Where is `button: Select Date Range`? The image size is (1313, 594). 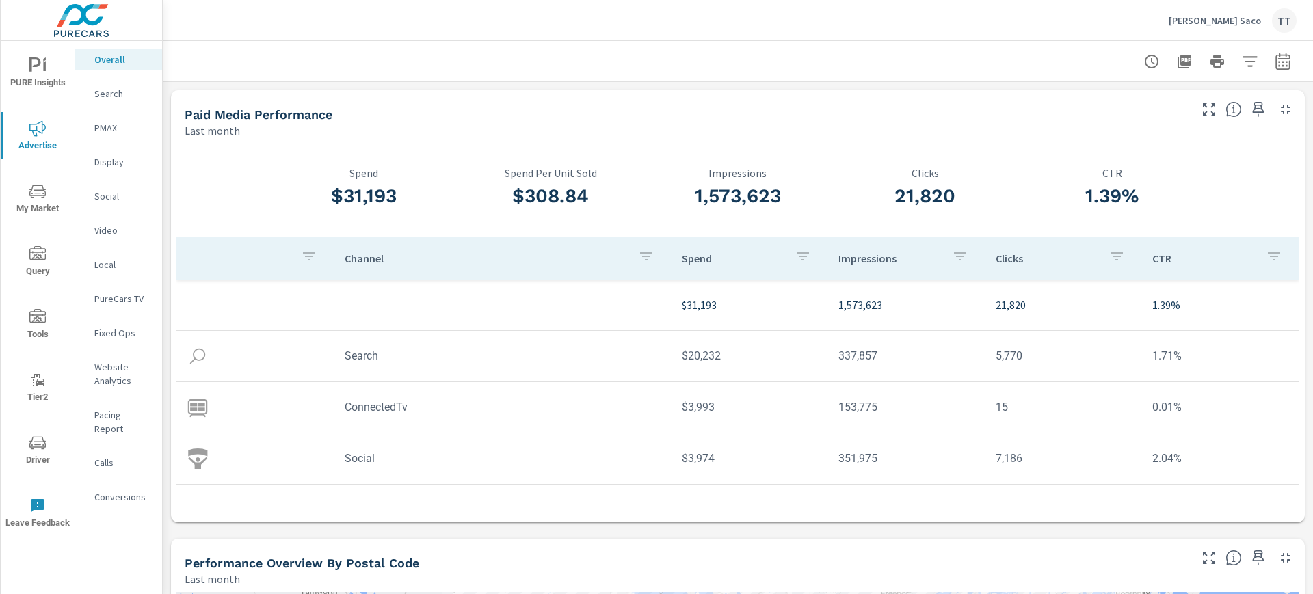 button: Select Date Range is located at coordinates (1283, 62).